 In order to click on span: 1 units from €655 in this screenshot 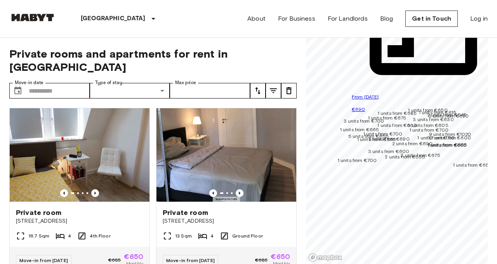, I will do `click(473, 164)`.